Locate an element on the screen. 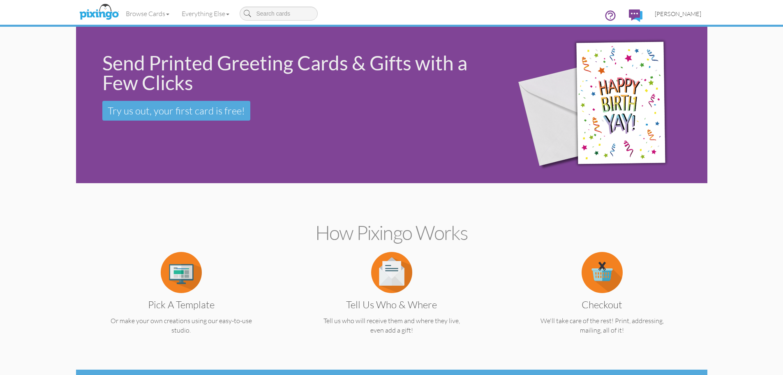 The width and height of the screenshot is (783, 375). span: Try us out, your first card is free! is located at coordinates (176, 111).